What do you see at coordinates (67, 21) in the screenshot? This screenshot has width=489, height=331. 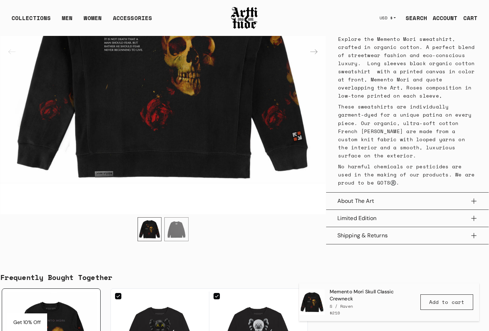 I see `a: MEN` at bounding box center [67, 21].